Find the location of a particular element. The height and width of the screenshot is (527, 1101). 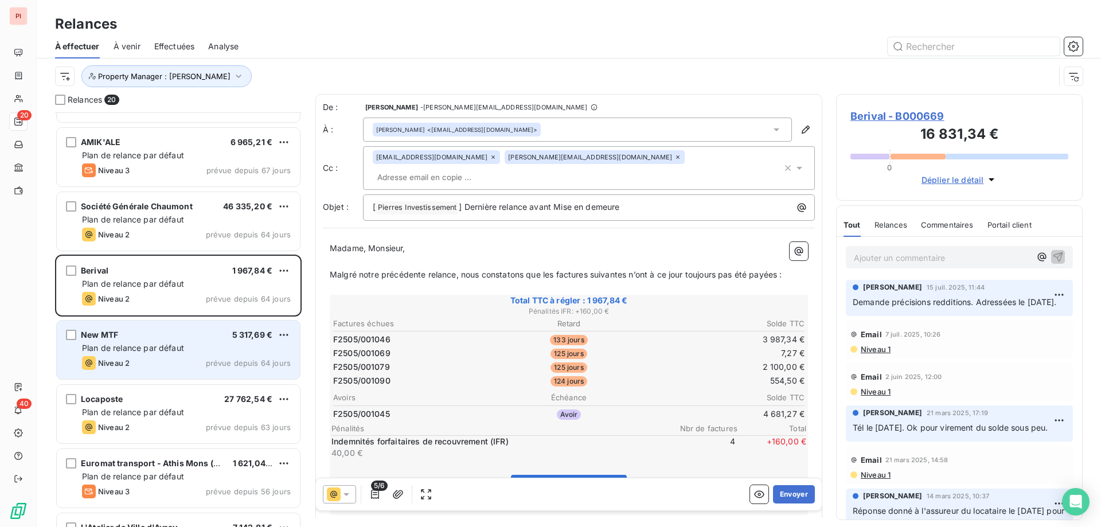

button: Envoyer is located at coordinates (794, 494).